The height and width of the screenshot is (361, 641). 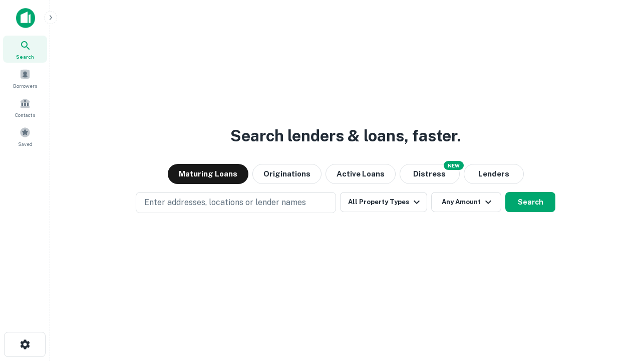 I want to click on div: Saved, so click(x=25, y=136).